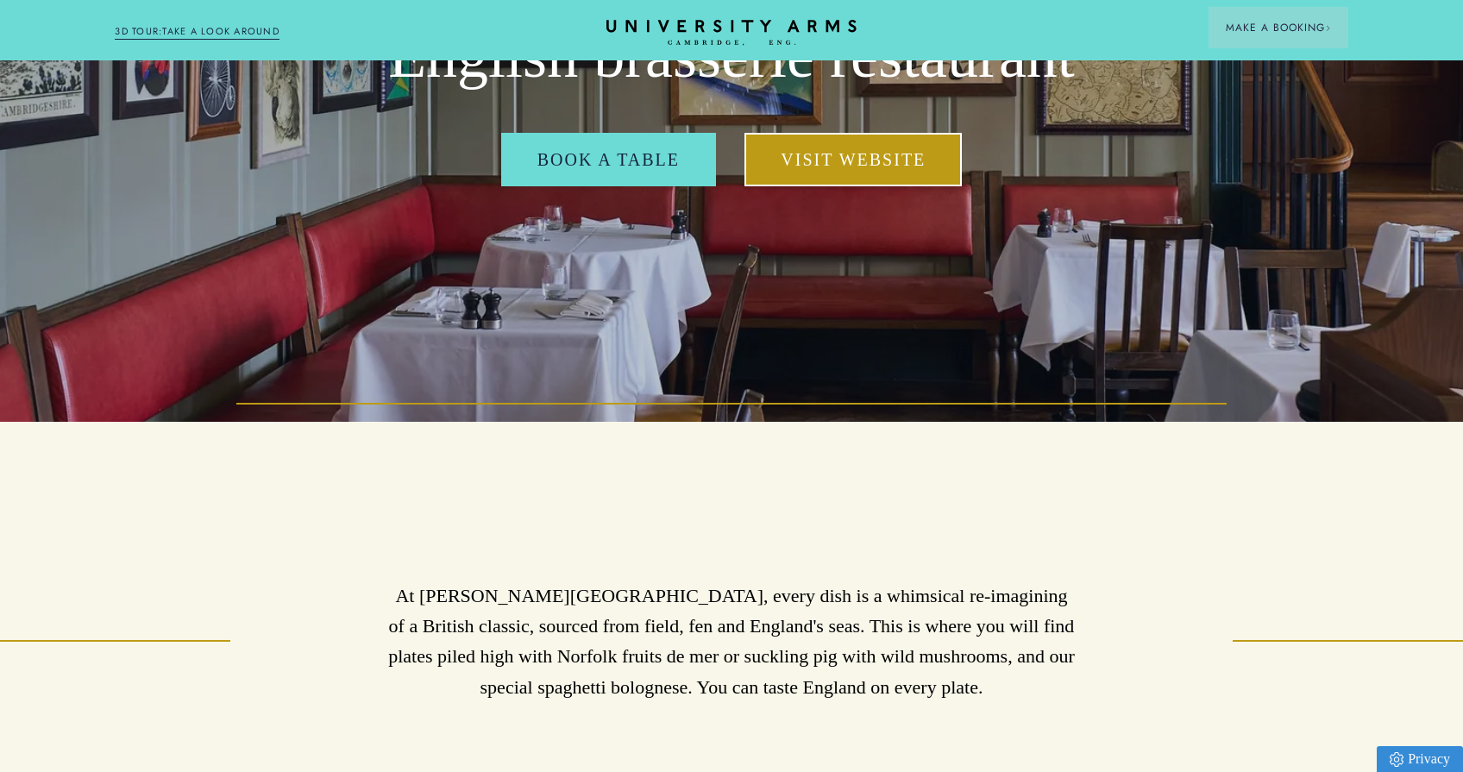 The image size is (1463, 772). What do you see at coordinates (1419, 759) in the screenshot?
I see `a: Privacy` at bounding box center [1419, 759].